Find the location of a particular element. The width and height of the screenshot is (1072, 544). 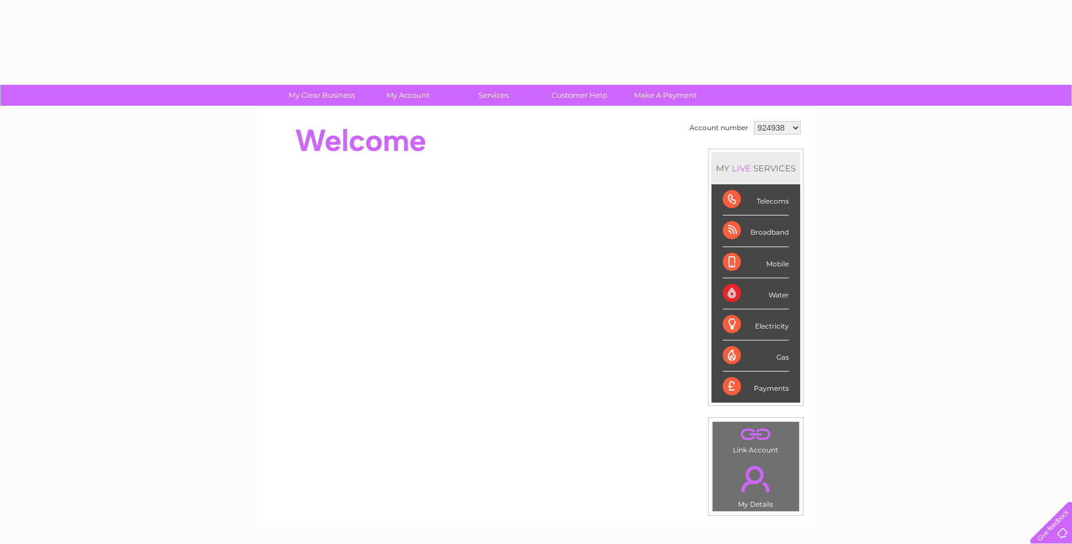

td: My Details is located at coordinates (755, 484).